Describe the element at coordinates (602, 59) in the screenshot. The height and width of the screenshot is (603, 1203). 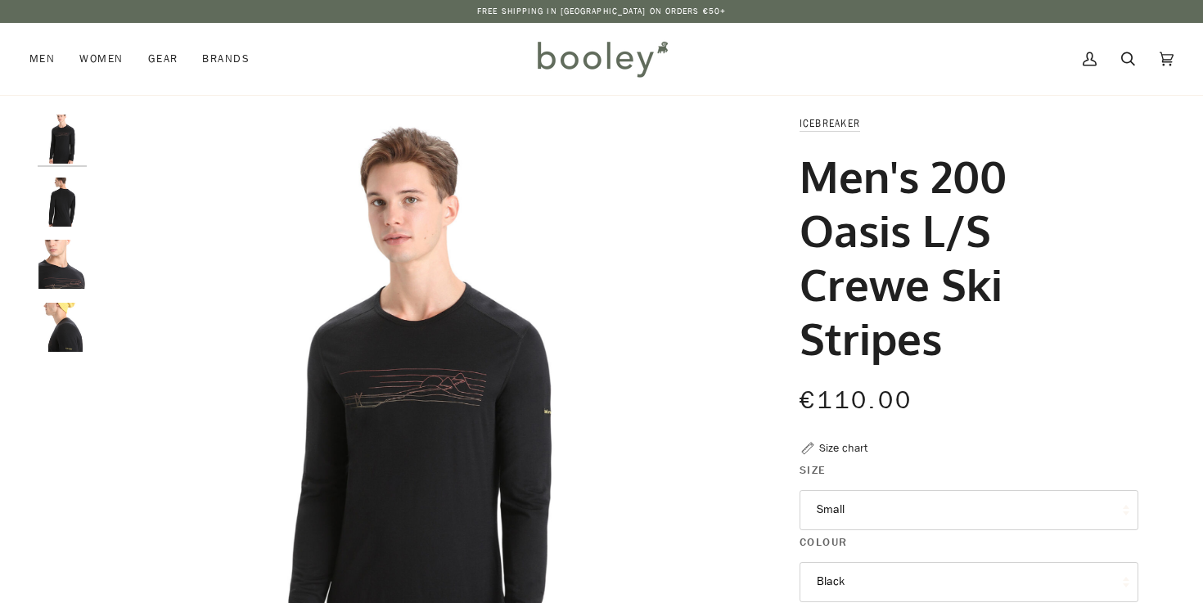
I see `img: Booley` at that location.